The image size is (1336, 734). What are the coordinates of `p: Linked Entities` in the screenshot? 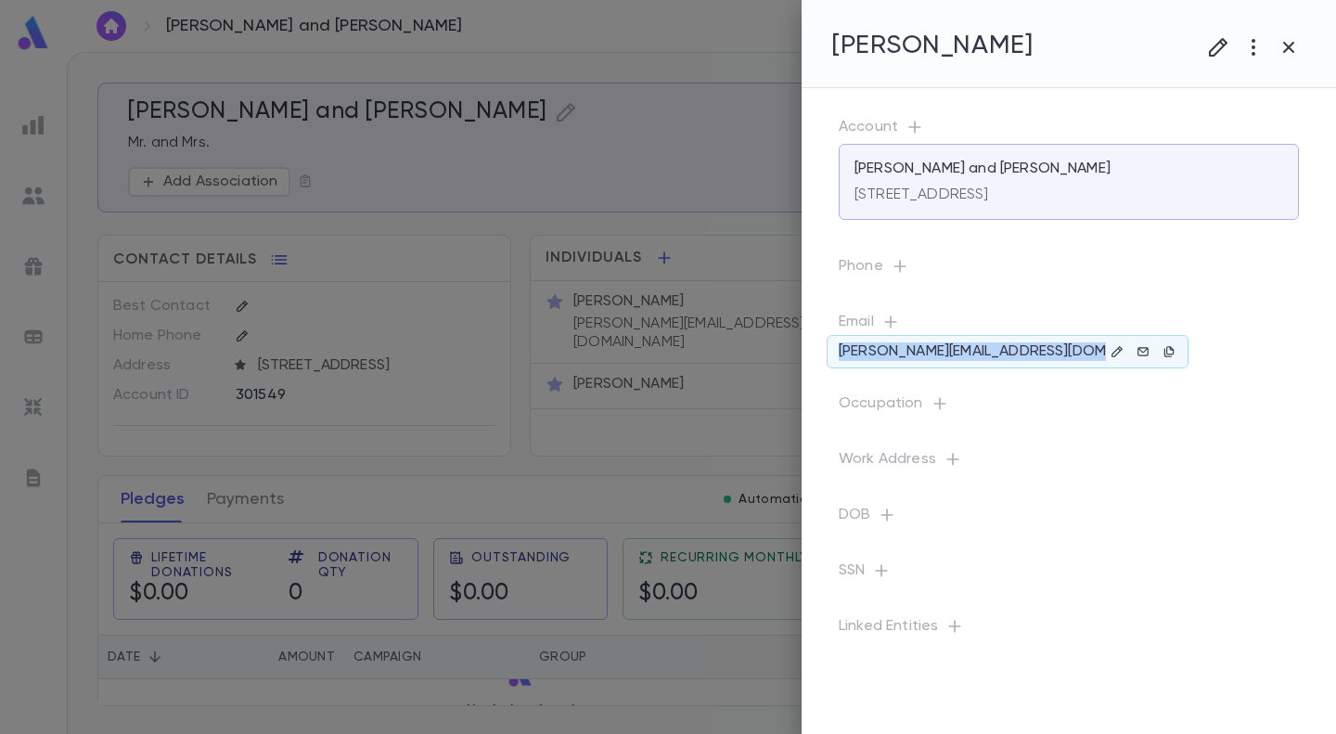 It's located at (1069, 630).